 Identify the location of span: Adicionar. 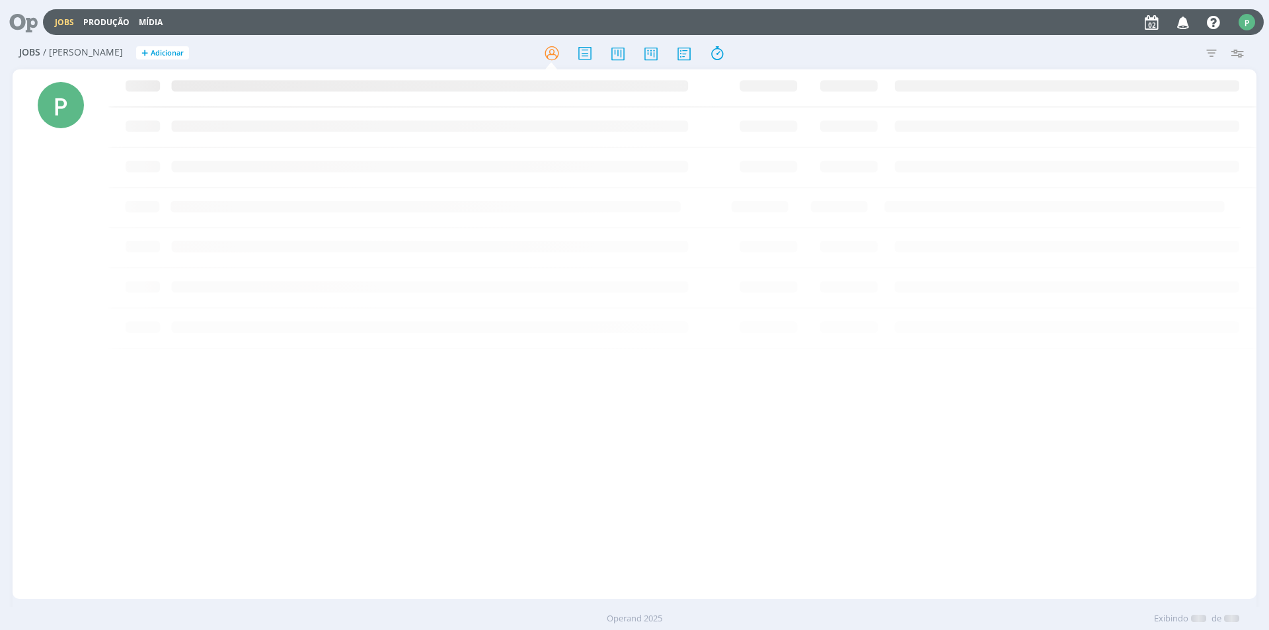
(167, 53).